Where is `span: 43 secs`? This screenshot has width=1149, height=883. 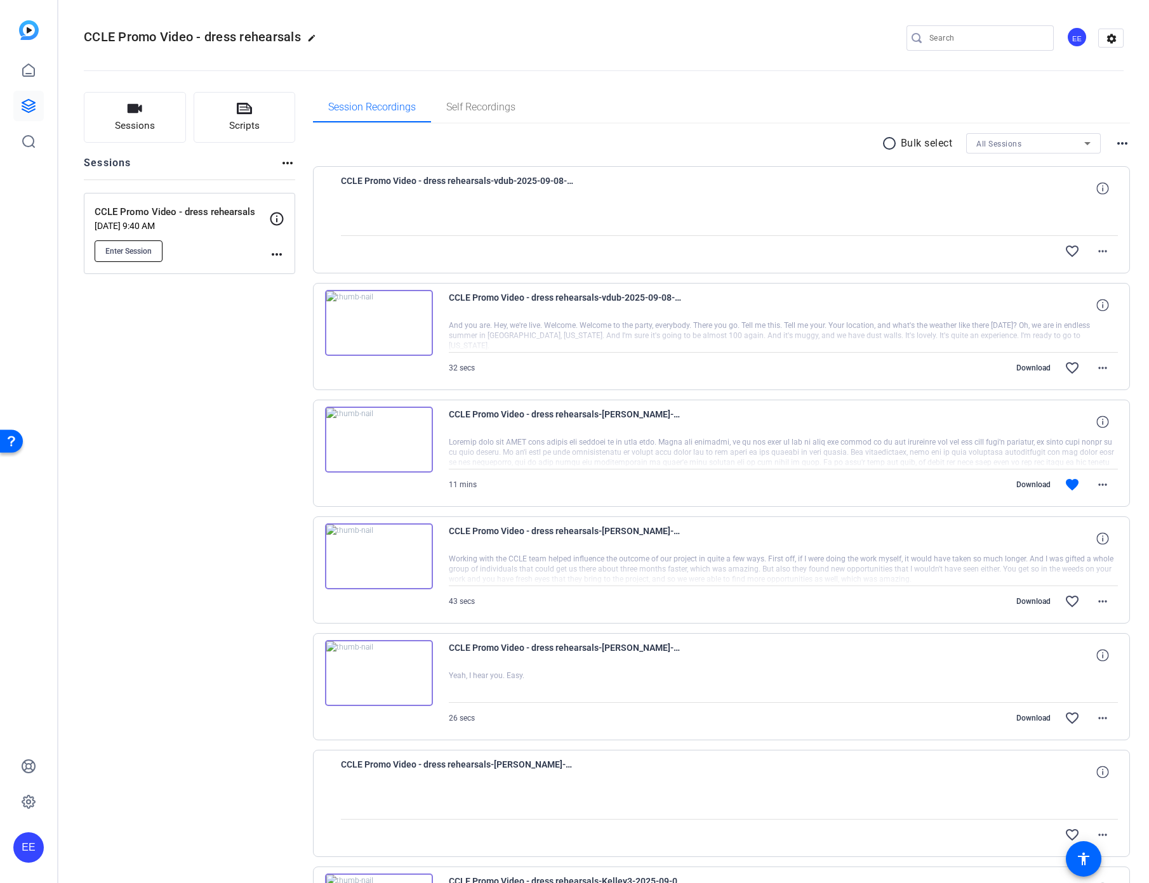
span: 43 secs is located at coordinates (461, 602).